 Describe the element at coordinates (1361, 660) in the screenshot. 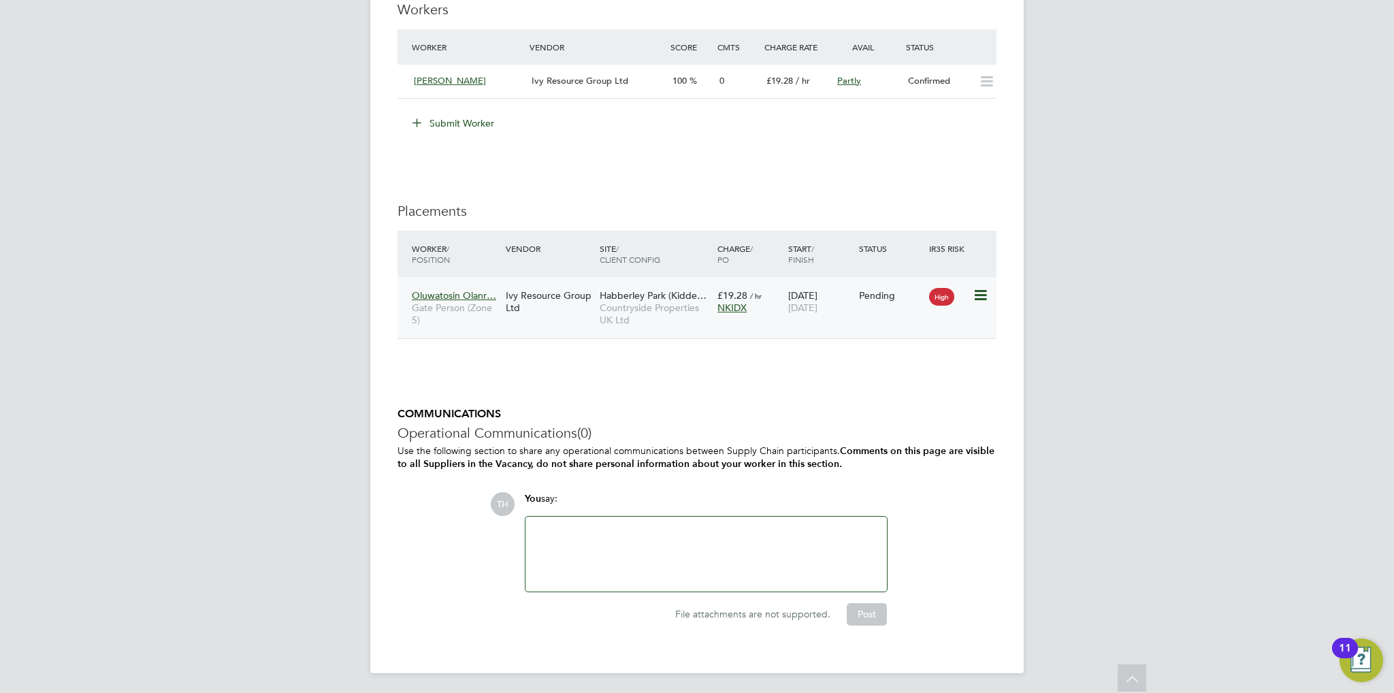

I see `button: Open Resource Center, 11 new notifications` at that location.